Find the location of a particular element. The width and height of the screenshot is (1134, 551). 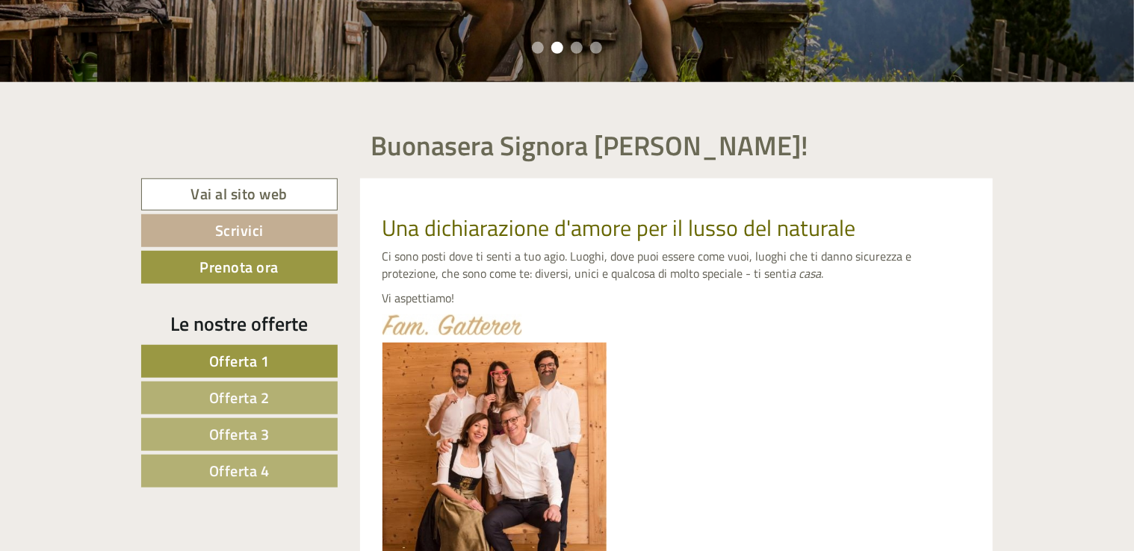

div: Le nostre offerte is located at coordinates (239, 323).